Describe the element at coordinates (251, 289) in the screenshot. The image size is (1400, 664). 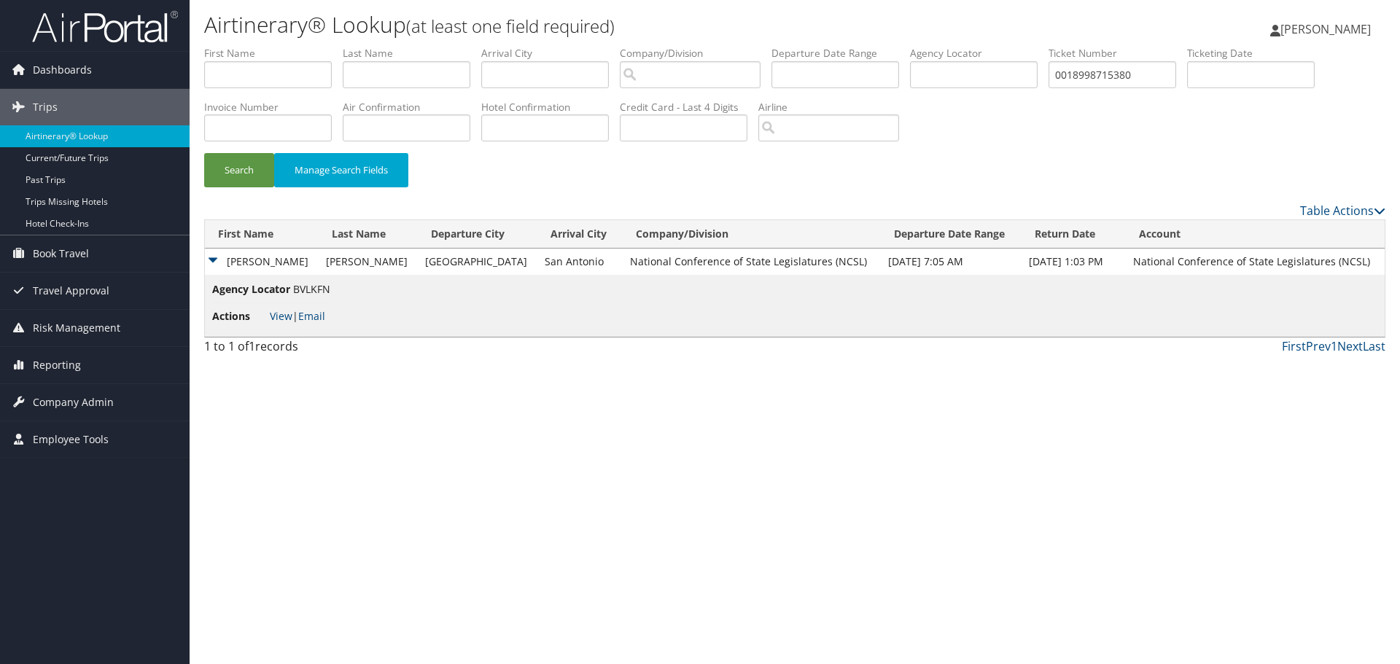
I see `span: Agency Locator` at that location.